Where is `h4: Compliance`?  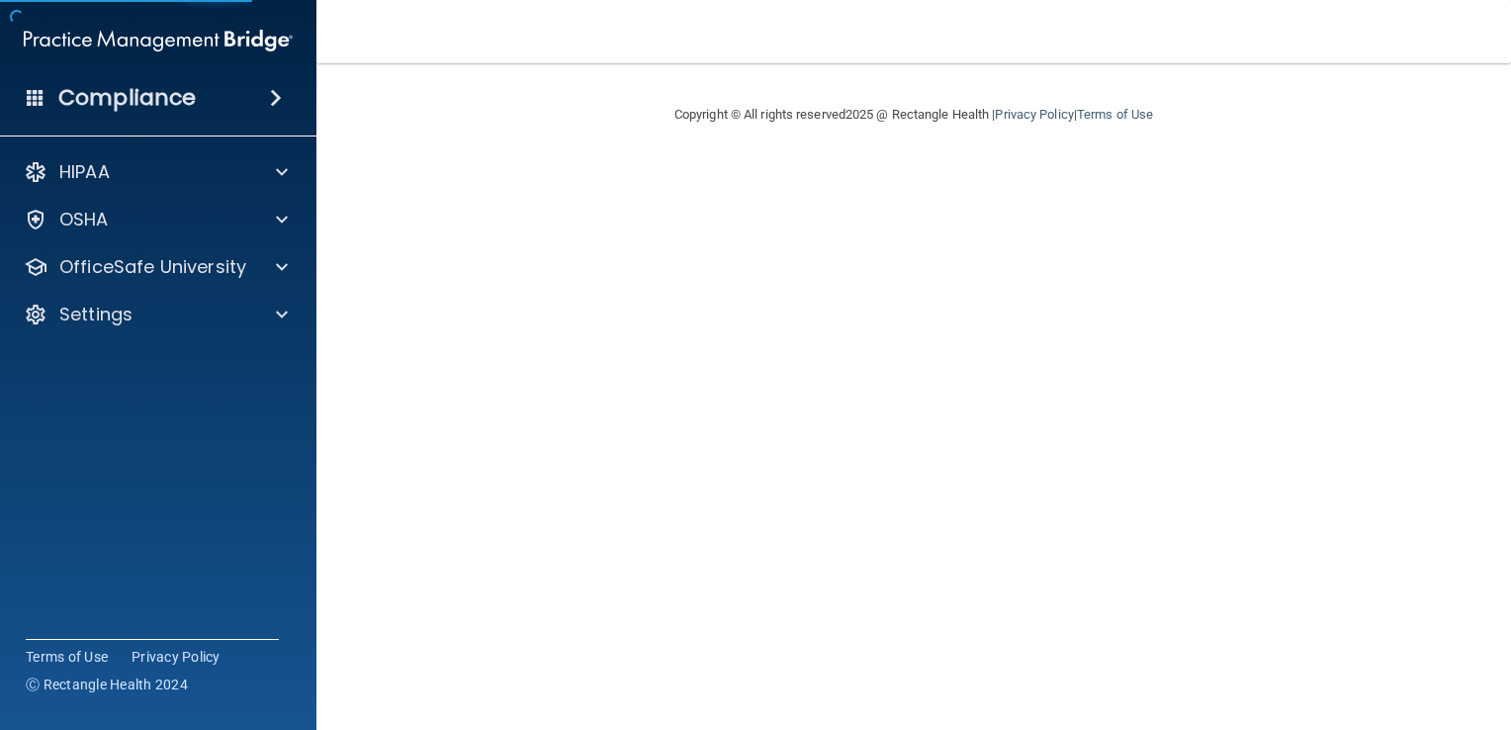
h4: Compliance is located at coordinates (127, 98).